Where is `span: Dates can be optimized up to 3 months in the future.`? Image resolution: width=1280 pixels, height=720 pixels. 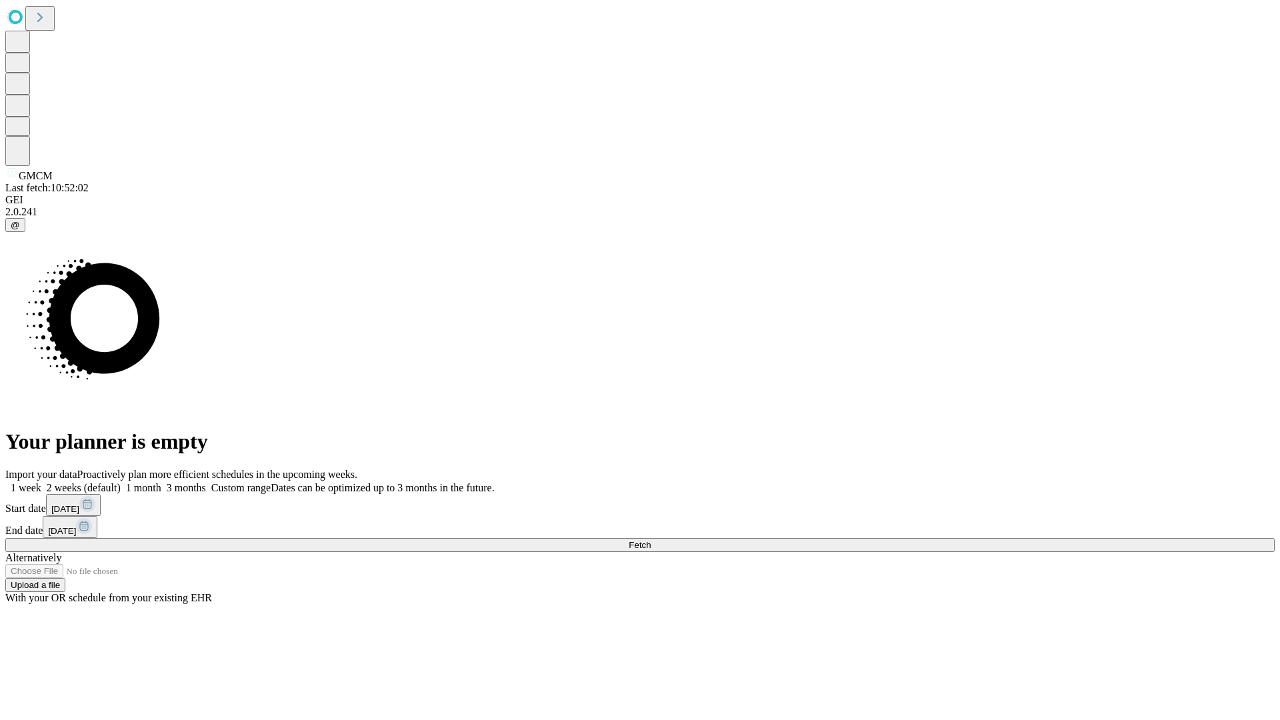 span: Dates can be optimized up to 3 months in the future. is located at coordinates (382, 487).